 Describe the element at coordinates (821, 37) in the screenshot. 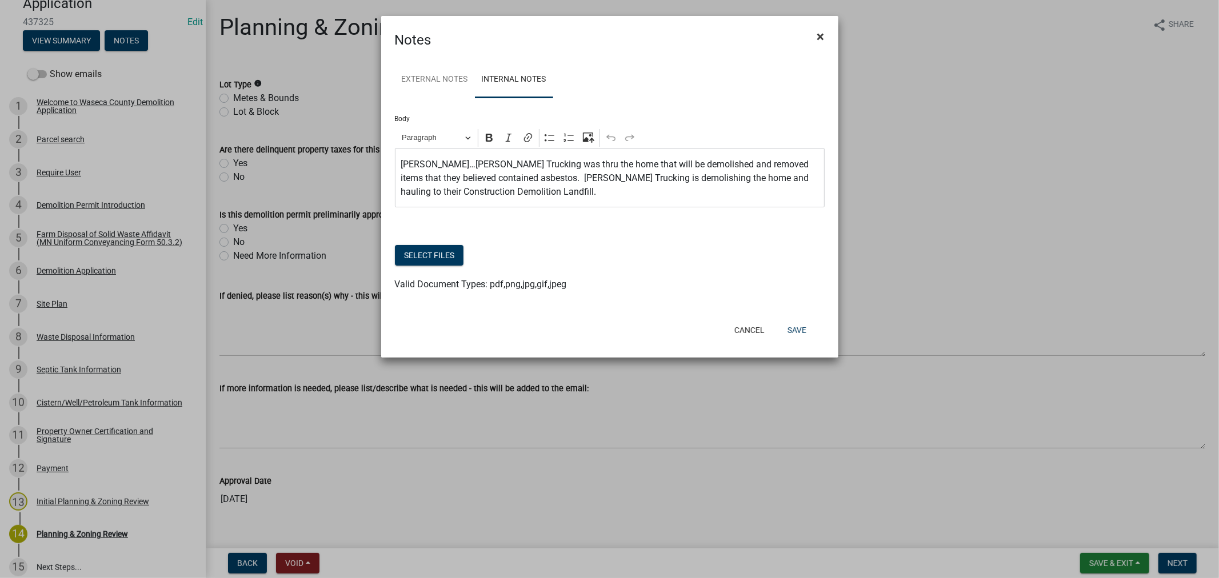

I see `button: Close` at that location.